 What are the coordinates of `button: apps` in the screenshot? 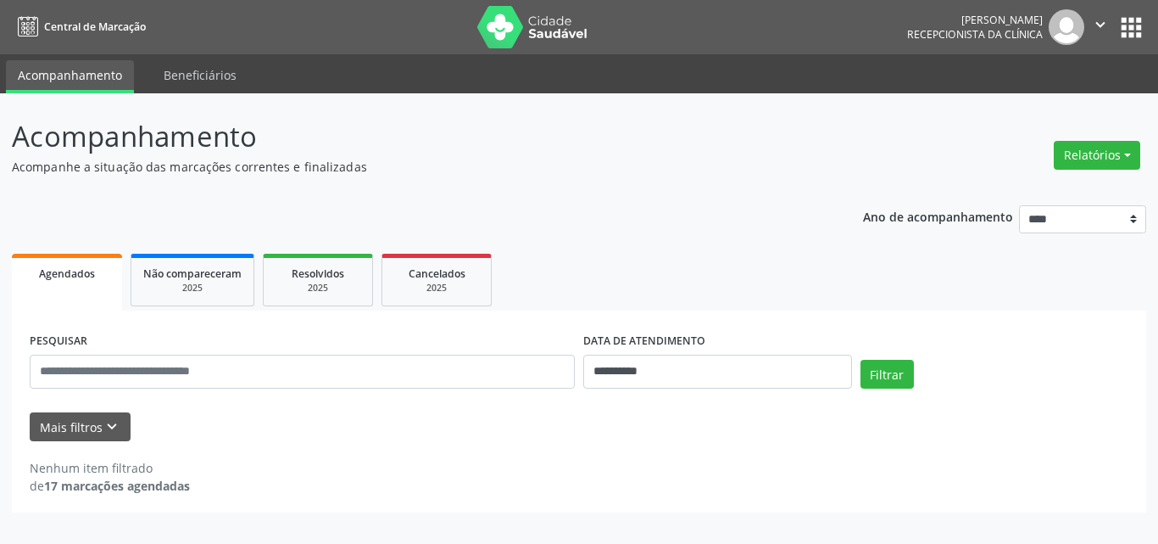 It's located at (1131, 27).